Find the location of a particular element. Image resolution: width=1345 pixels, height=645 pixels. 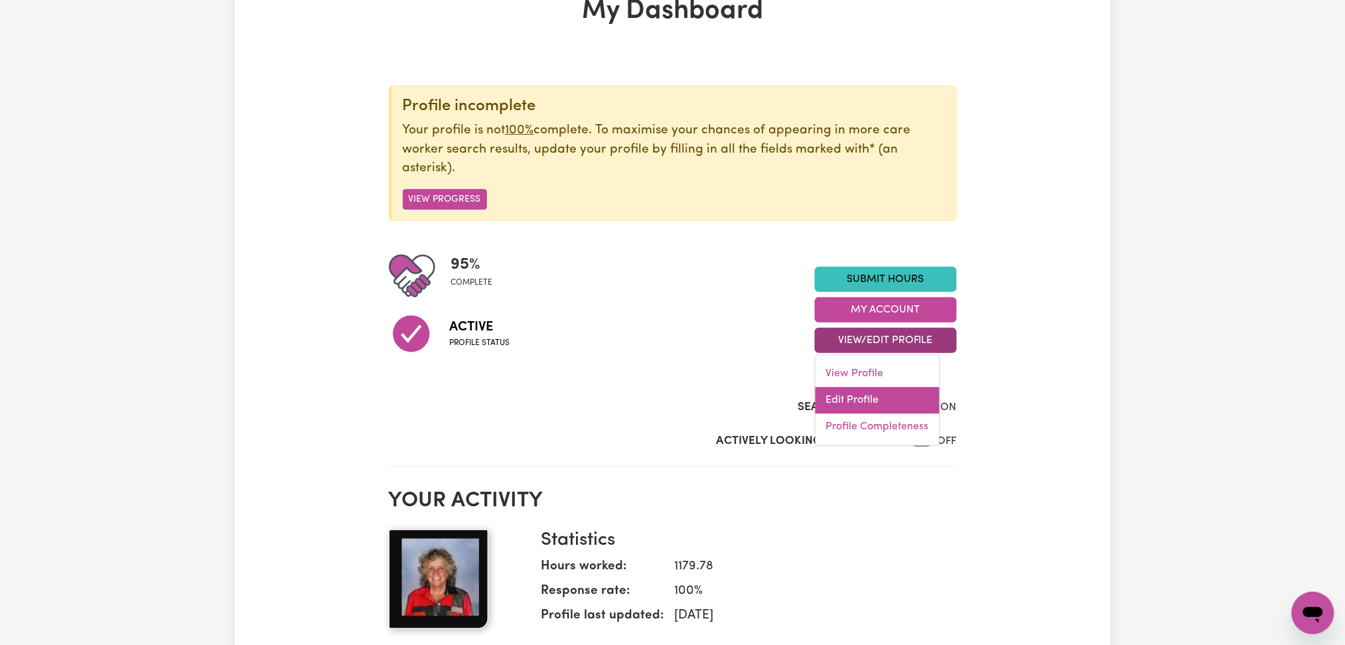

button: View/Edit Profile is located at coordinates (886, 340).